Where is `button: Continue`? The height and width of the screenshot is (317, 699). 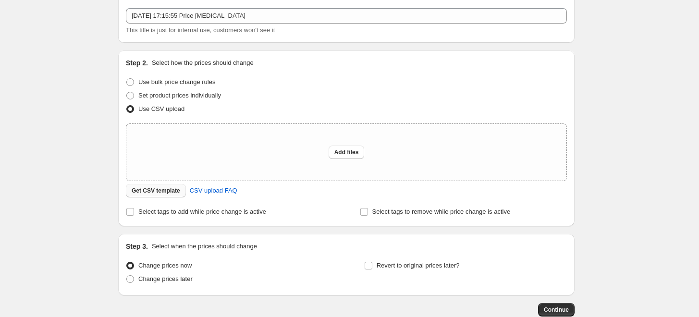 button: Continue is located at coordinates (556, 310).